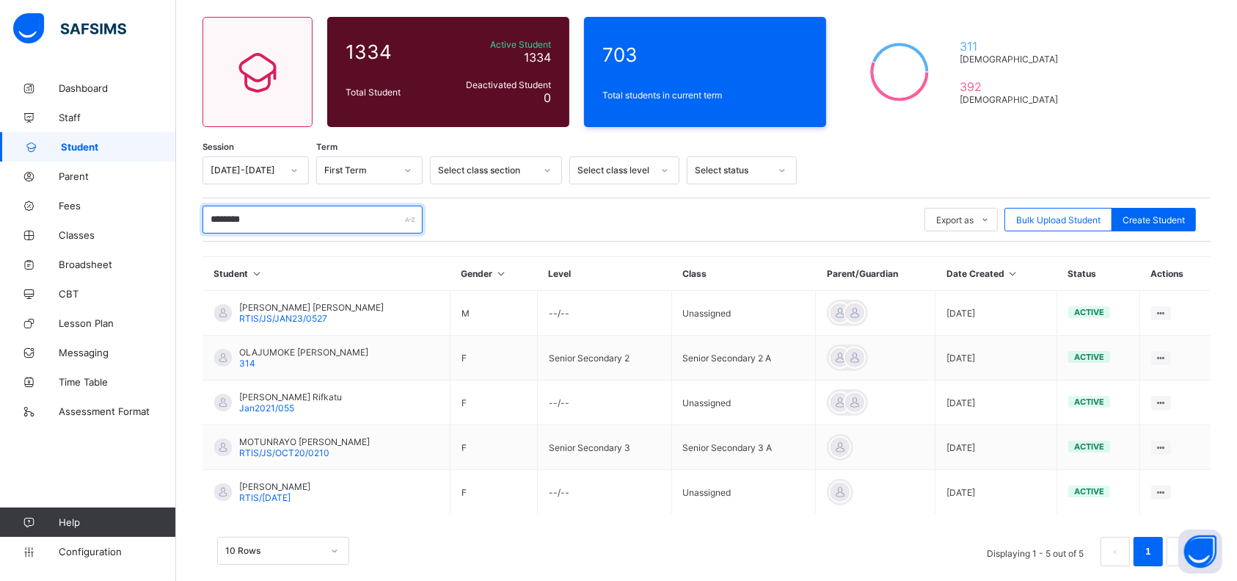 This screenshot has width=1237, height=581. Describe the element at coordinates (1176, 274) in the screenshot. I see `th: Actions` at that location.